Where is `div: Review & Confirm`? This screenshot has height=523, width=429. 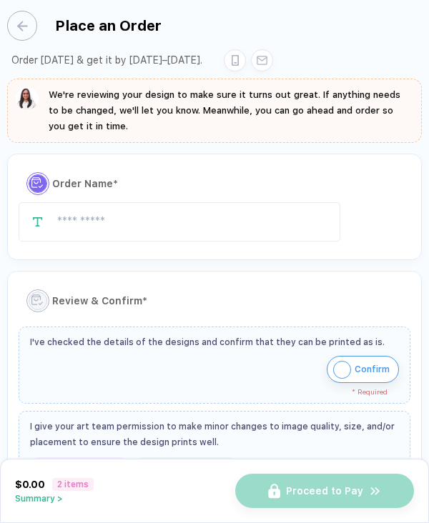
div: Review & Confirm is located at coordinates (231, 301).